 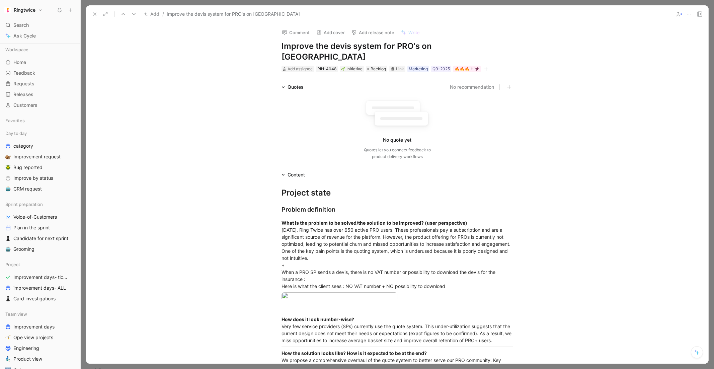 I want to click on span: Card investigations, so click(x=34, y=298).